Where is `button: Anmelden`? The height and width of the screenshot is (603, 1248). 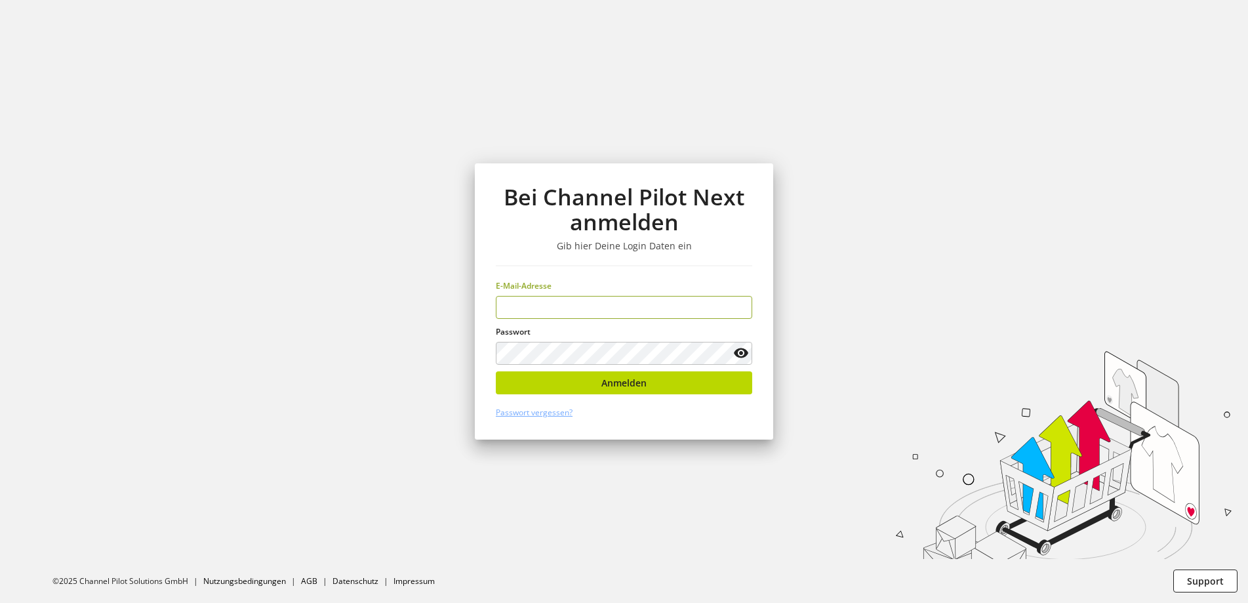 button: Anmelden is located at coordinates (624, 382).